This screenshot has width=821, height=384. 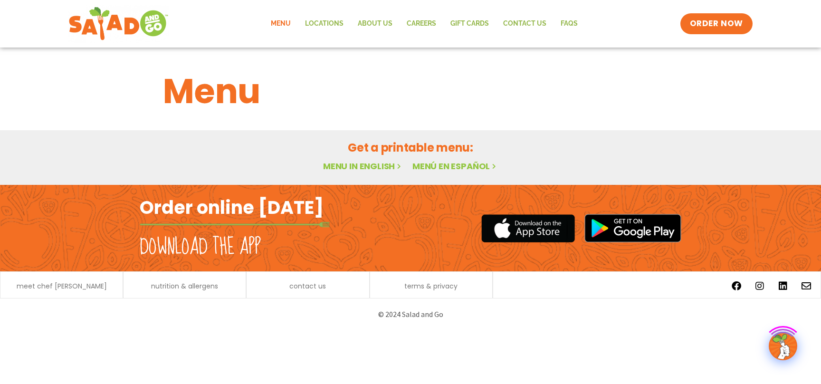 I want to click on a: Menú en español, so click(x=455, y=166).